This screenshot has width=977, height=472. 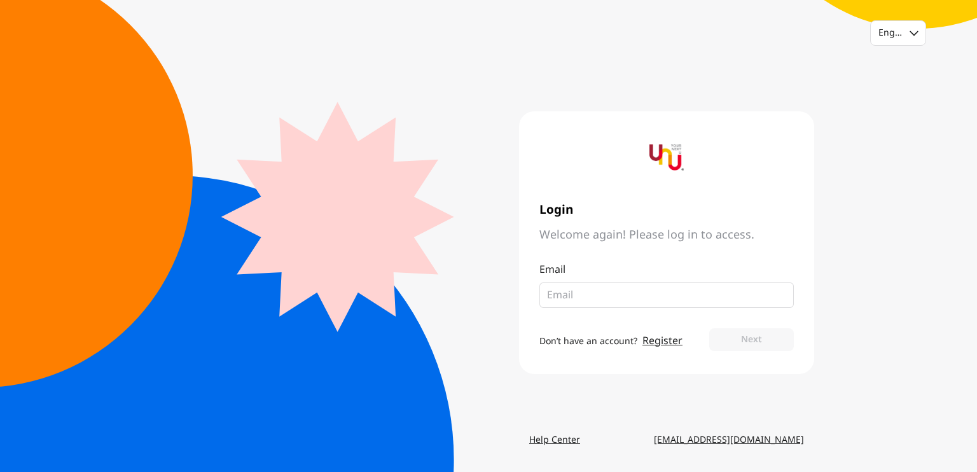 What do you see at coordinates (661, 295) in the screenshot?
I see `input: Email` at bounding box center [661, 295].